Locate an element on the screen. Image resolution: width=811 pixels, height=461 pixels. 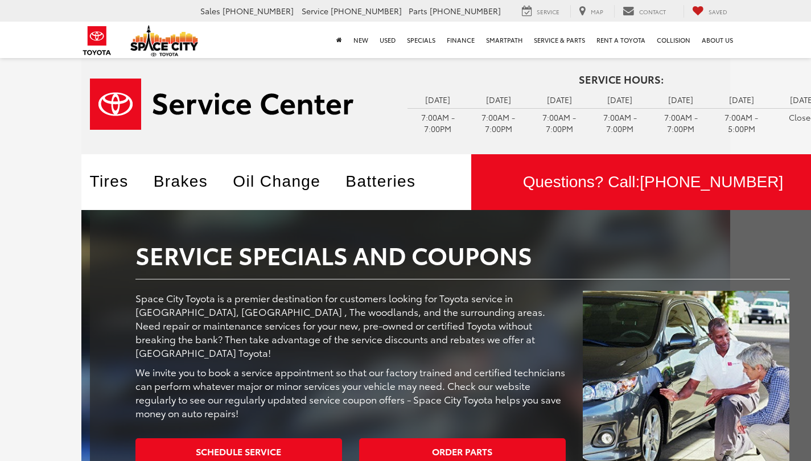
a: Batteries is located at coordinates (389, 181).